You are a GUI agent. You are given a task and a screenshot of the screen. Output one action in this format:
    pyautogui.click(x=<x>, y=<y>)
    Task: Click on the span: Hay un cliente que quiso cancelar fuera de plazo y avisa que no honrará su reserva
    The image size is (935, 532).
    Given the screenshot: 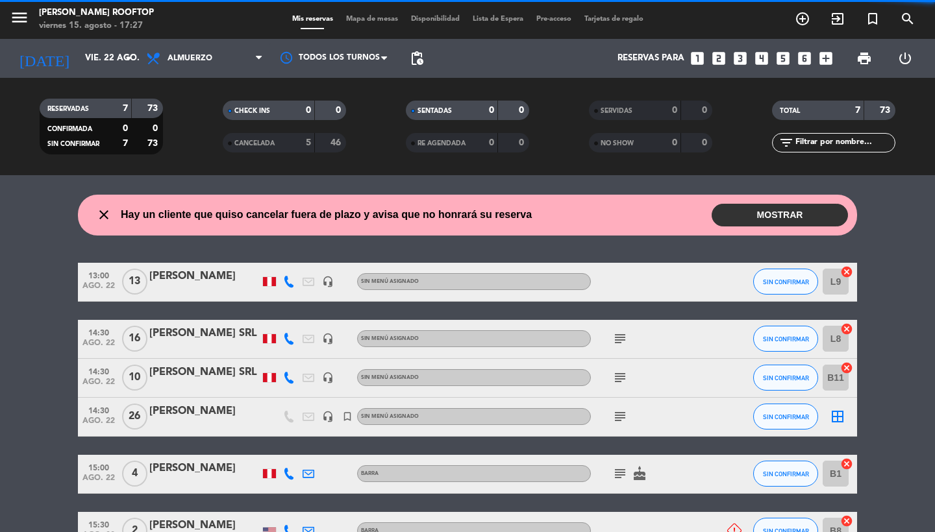 What is the action you would take?
    pyautogui.click(x=326, y=215)
    